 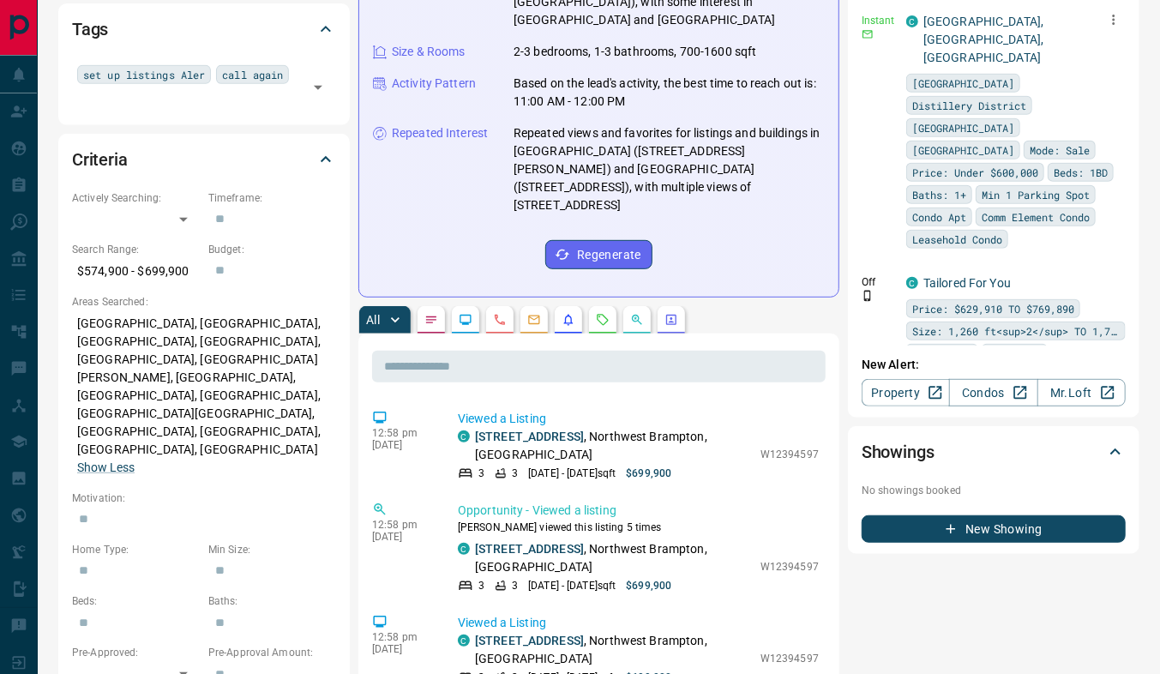 I want to click on span: Baths: 3+, so click(x=1014, y=353).